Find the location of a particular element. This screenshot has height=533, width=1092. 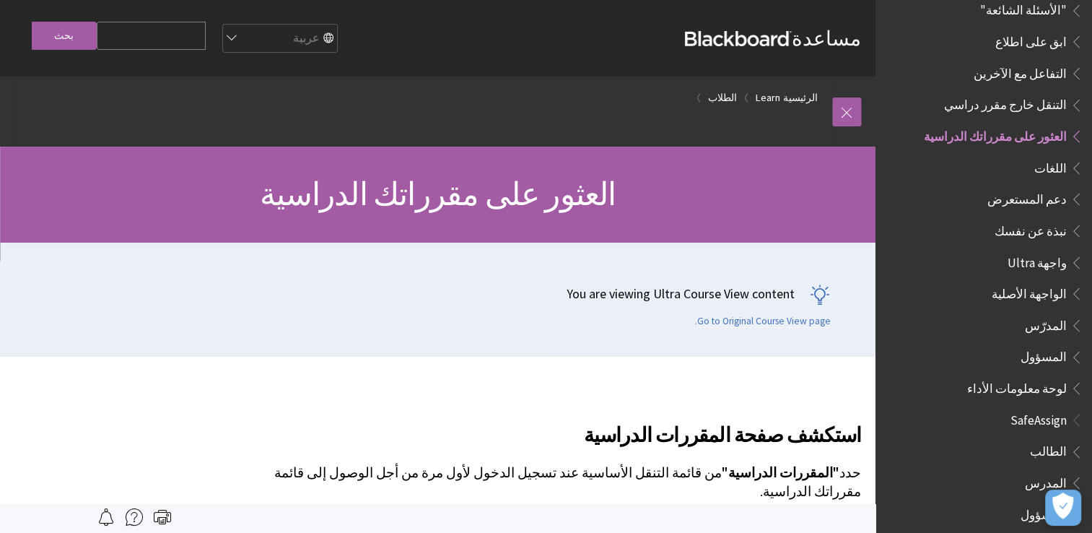

span: "المقررات الدراسية" is located at coordinates (780, 472).